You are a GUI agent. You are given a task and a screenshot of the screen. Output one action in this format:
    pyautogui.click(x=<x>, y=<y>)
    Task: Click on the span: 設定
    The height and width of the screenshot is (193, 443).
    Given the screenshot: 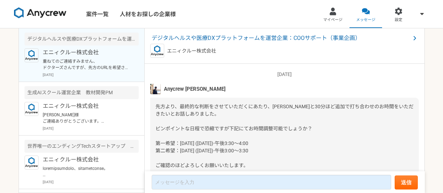 What is the action you would take?
    pyautogui.click(x=398, y=20)
    